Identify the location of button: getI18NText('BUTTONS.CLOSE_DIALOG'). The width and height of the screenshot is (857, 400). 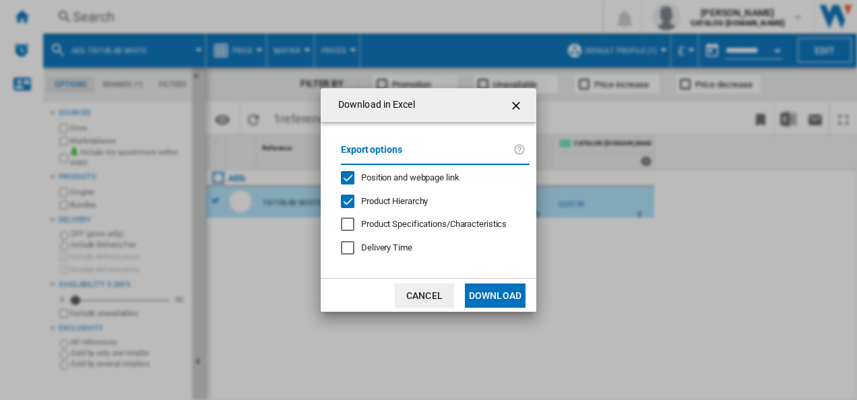
(518, 105).